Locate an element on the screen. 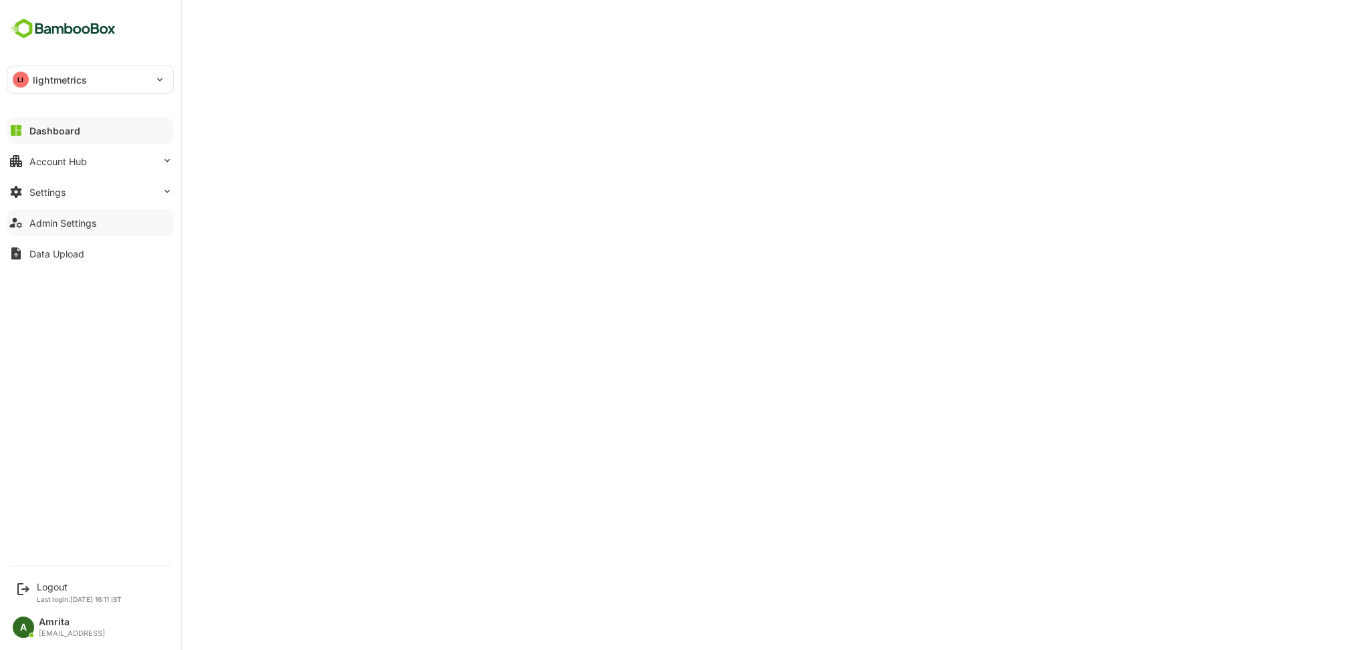 The image size is (1370, 650). div: Logout is located at coordinates (79, 587).